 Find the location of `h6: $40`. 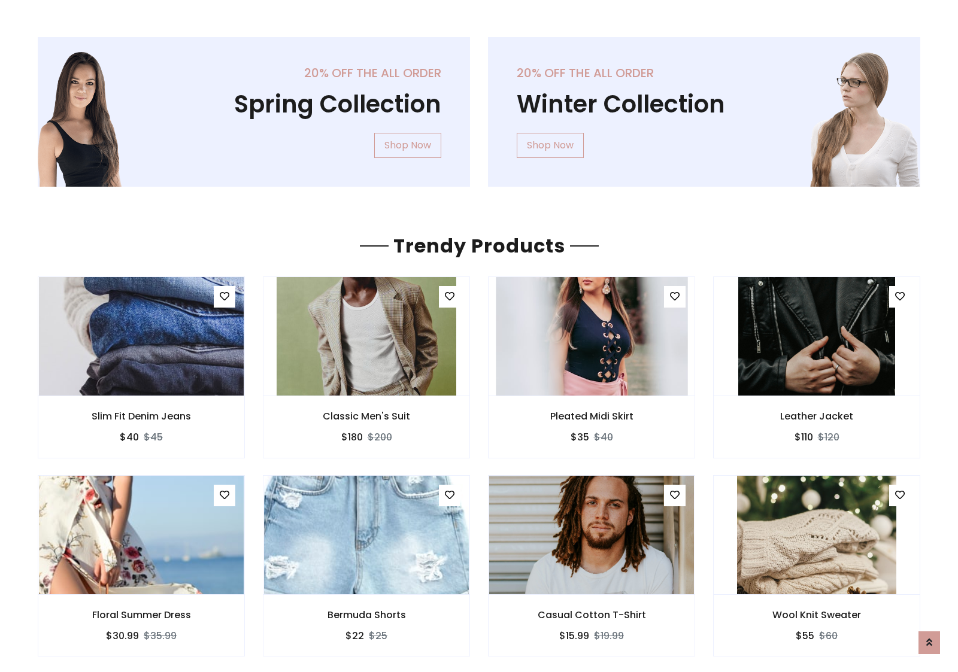

h6: $40 is located at coordinates (129, 437).